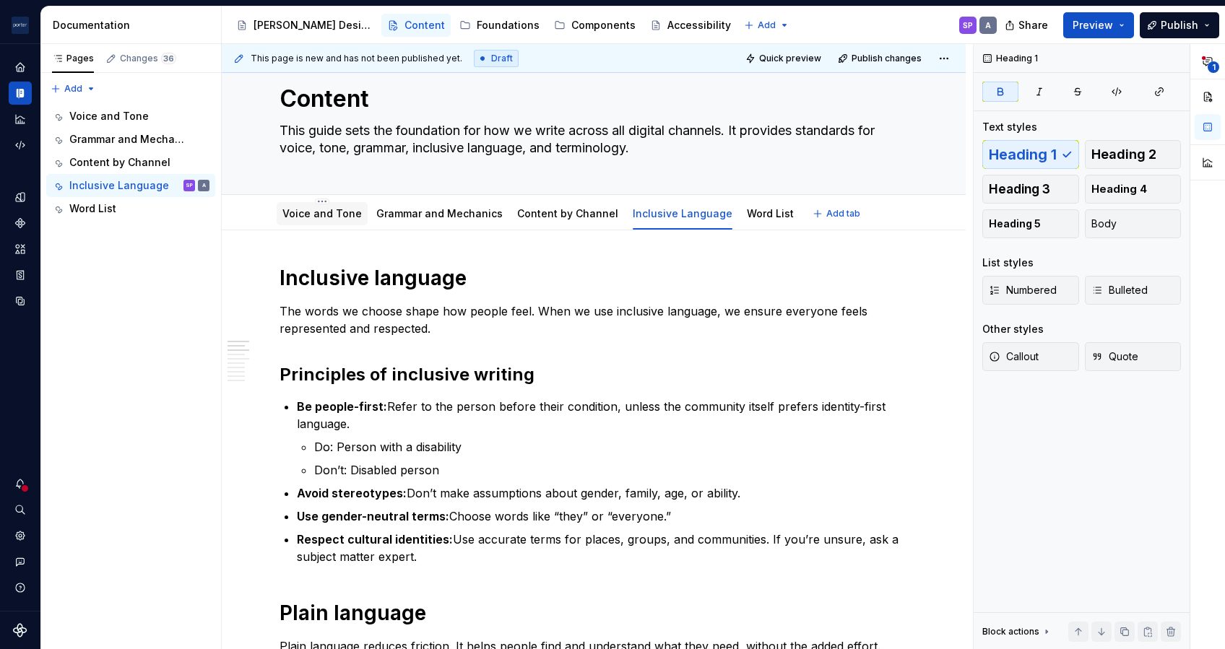 The width and height of the screenshot is (1225, 649). What do you see at coordinates (837, 214) in the screenshot?
I see `button: Add tab` at bounding box center [837, 214].